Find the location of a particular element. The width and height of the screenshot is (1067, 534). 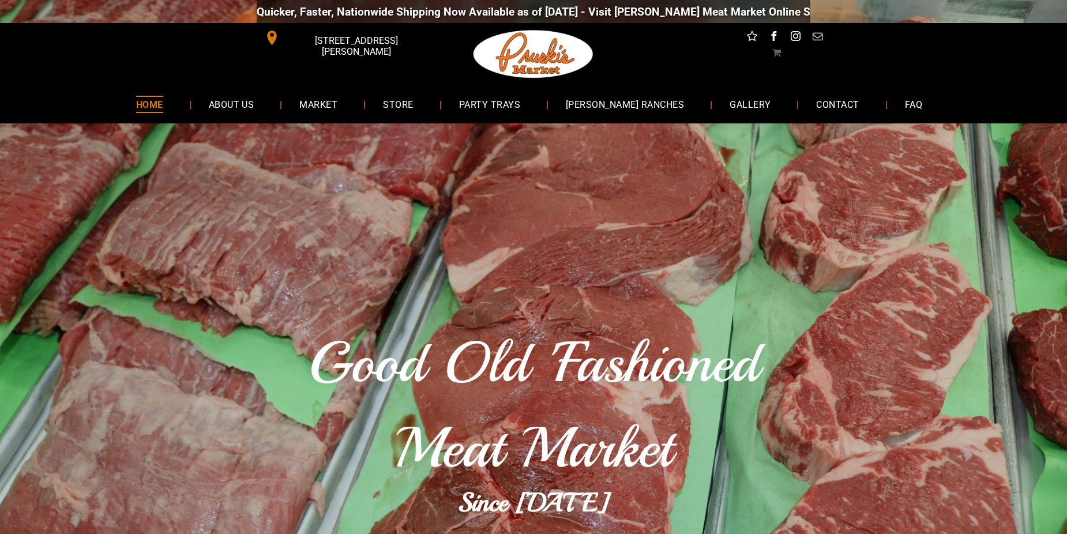

a: MARKET is located at coordinates (318, 104).